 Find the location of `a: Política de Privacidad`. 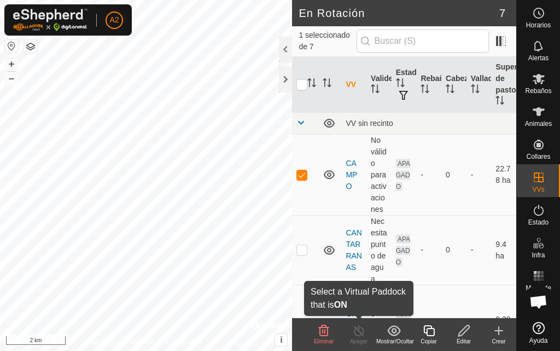

a: Política de Privacidad is located at coordinates (121, 341).